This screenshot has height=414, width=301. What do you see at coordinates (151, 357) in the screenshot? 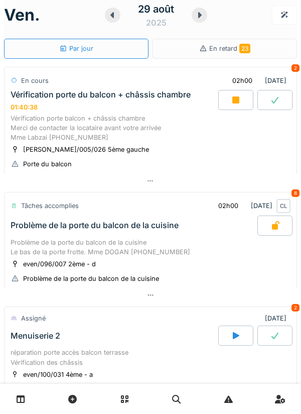
I see `div: réparation porte accès balcon terrasse Vérification des châssis` at bounding box center [151, 357].